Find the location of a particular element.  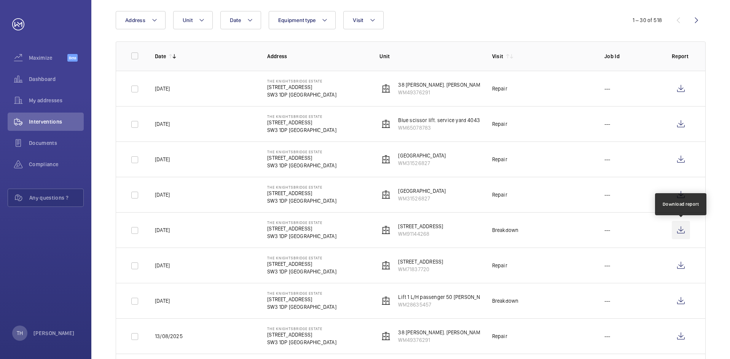

button: Date is located at coordinates (241, 20).